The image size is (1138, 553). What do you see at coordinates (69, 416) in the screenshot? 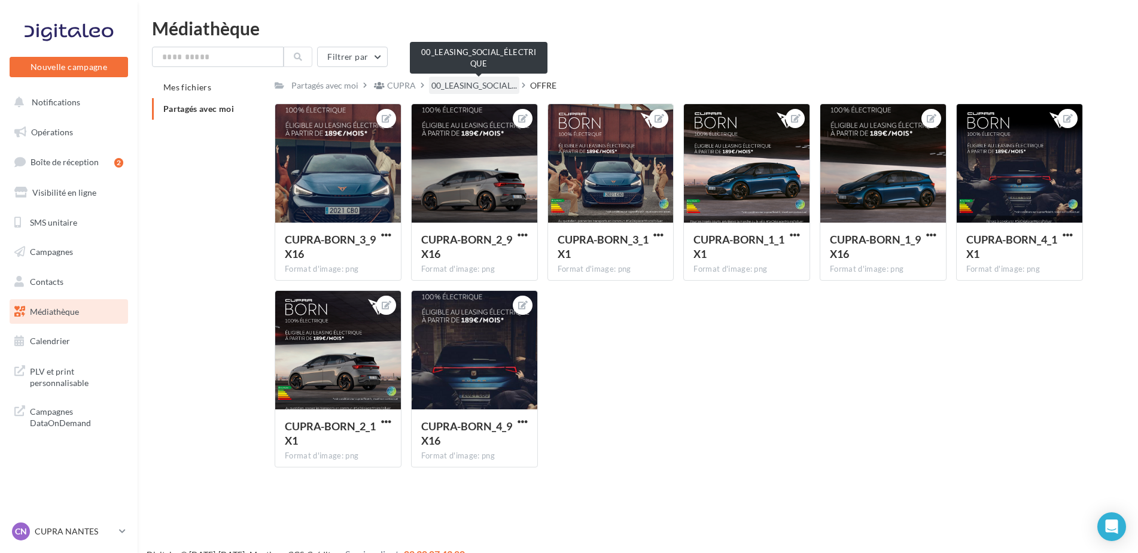
I see `a: Campagnes DataOnDemand` at bounding box center [69, 416].